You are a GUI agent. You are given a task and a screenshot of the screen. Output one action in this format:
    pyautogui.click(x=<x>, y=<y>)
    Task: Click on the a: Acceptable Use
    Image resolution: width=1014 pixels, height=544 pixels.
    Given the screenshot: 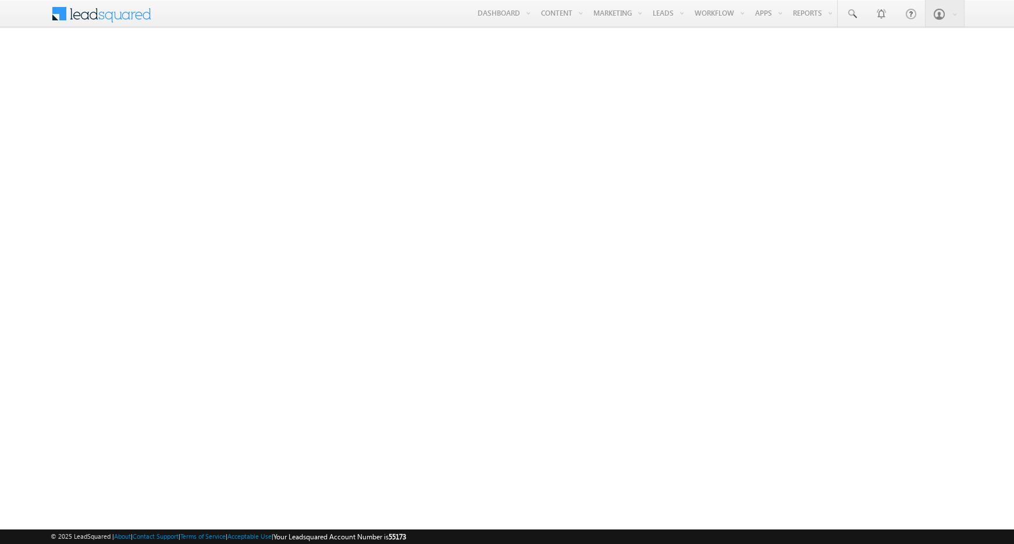 What is the action you would take?
    pyautogui.click(x=249, y=536)
    